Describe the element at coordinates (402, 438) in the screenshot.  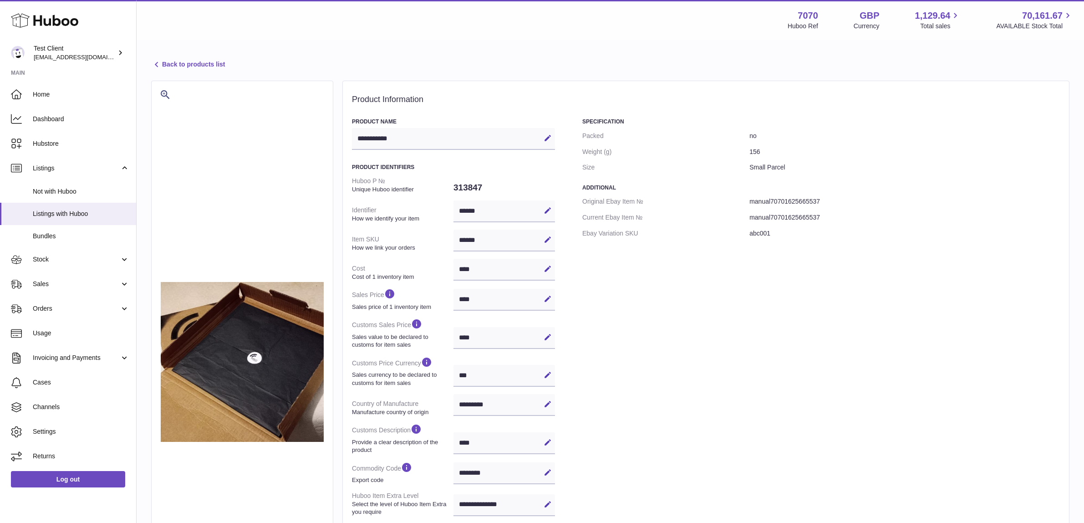
I see `dt: Customs Description` at that location.